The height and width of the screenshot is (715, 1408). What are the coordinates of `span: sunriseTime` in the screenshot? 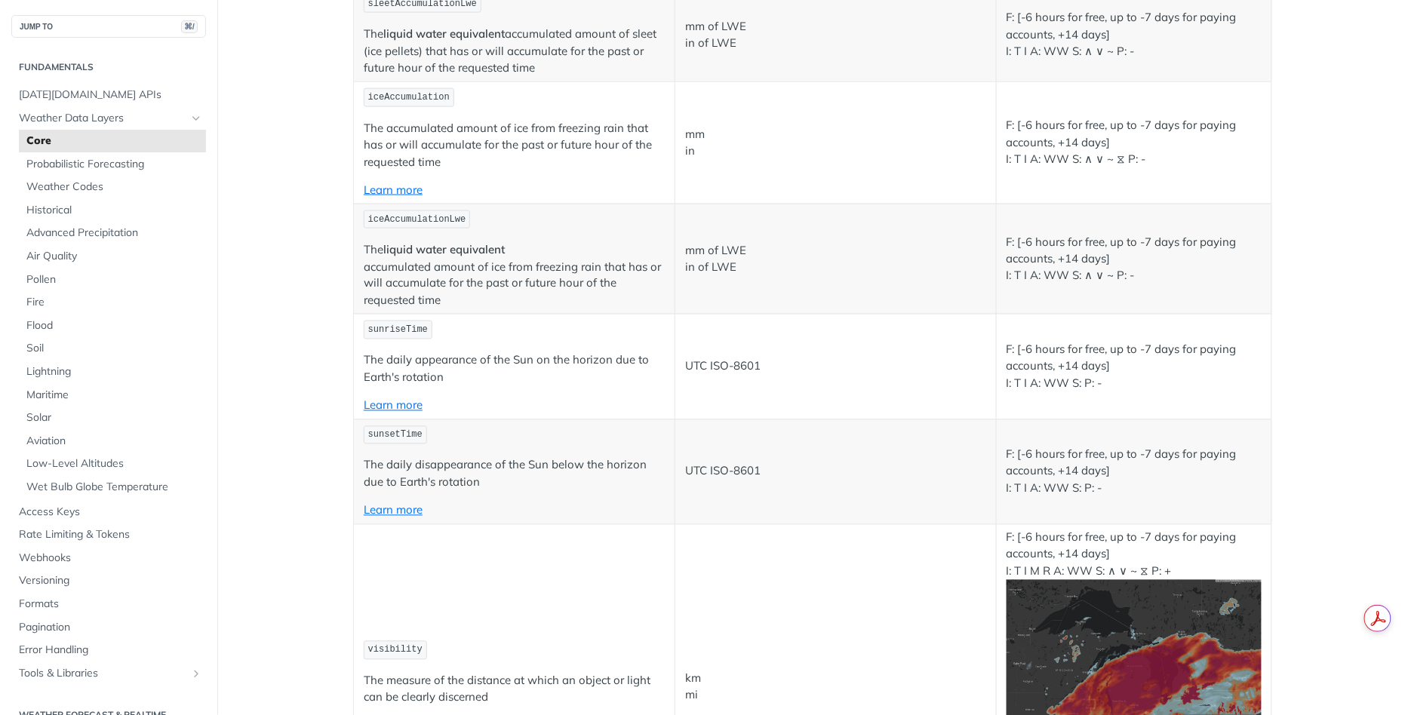 It's located at (398, 330).